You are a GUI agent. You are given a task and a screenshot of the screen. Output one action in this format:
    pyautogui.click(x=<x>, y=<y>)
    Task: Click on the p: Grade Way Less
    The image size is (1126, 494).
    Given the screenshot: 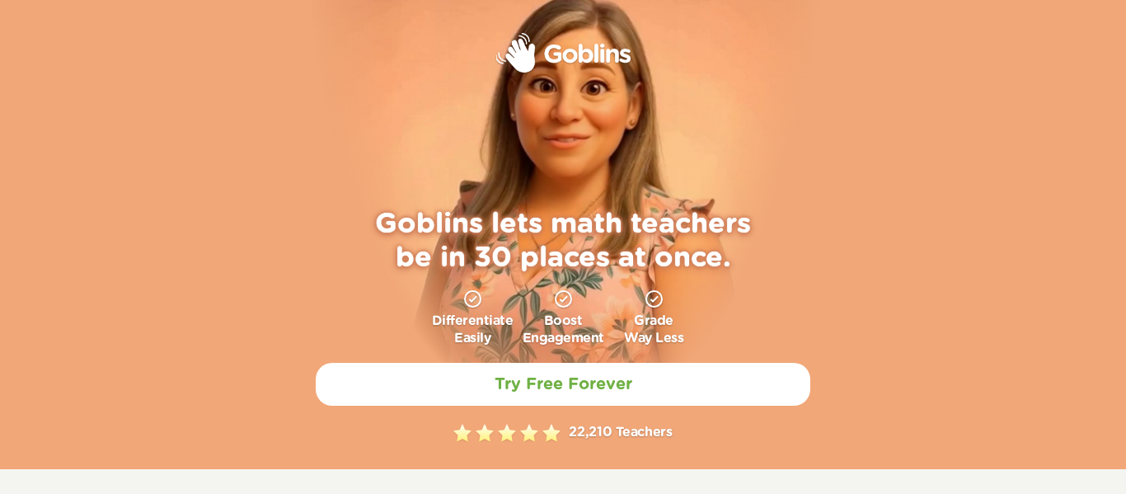 What is the action you would take?
    pyautogui.click(x=654, y=330)
    